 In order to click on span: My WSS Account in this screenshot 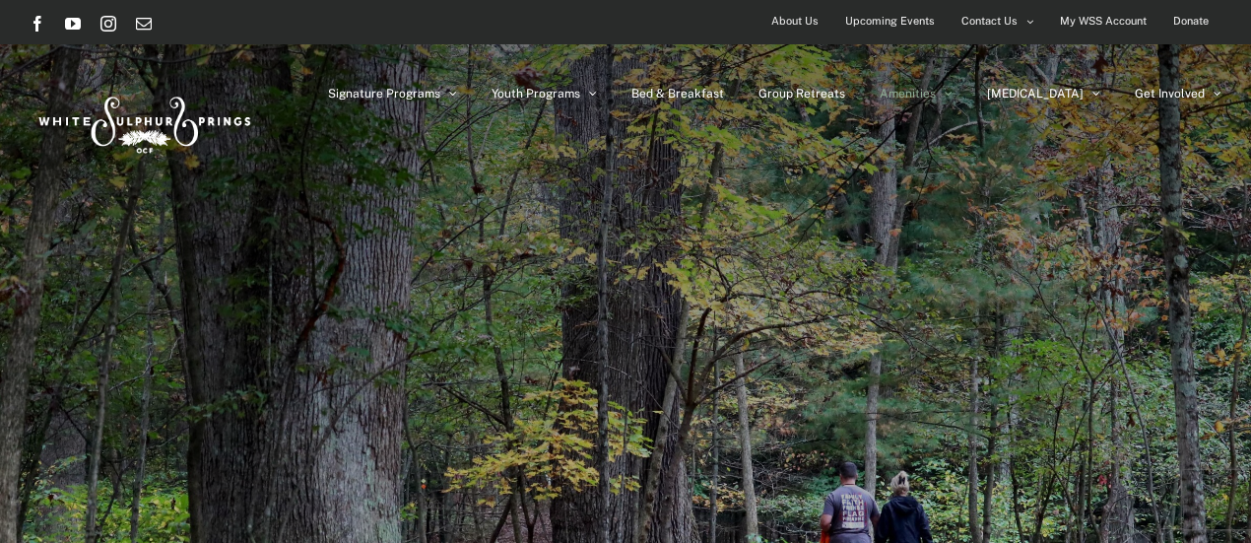, I will do `click(1103, 21)`.